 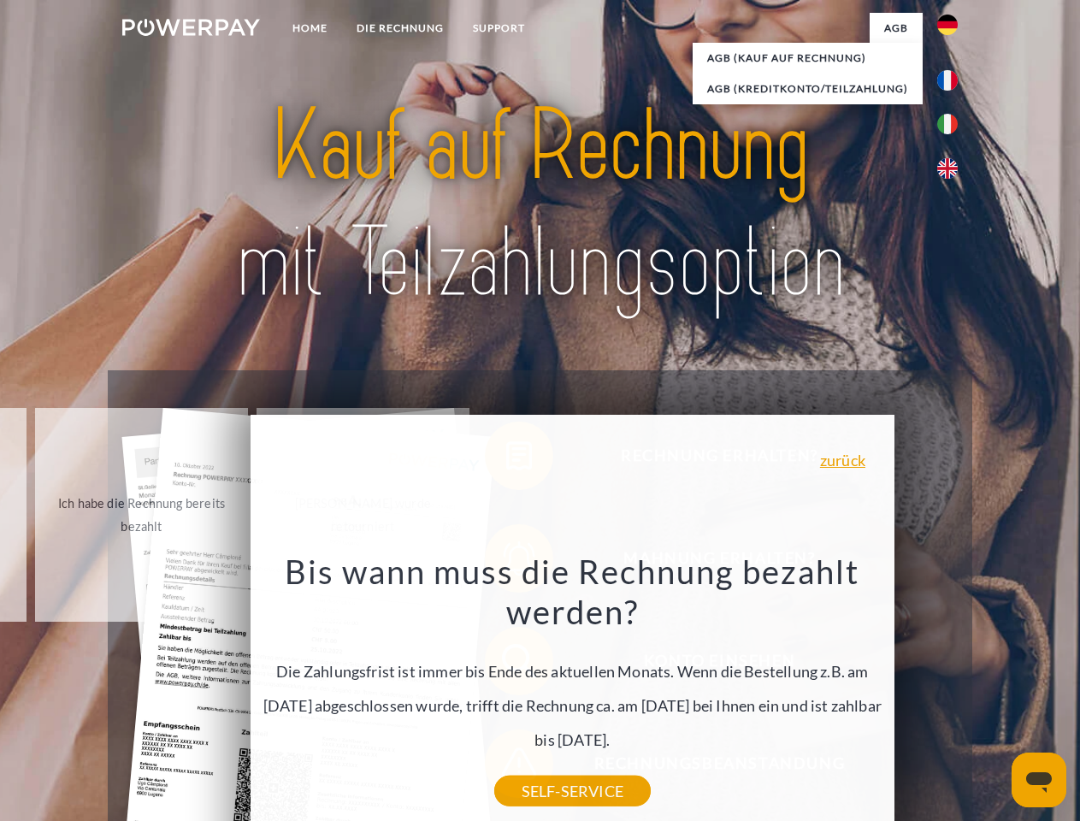 I want to click on a: SUPPORT, so click(x=498, y=28).